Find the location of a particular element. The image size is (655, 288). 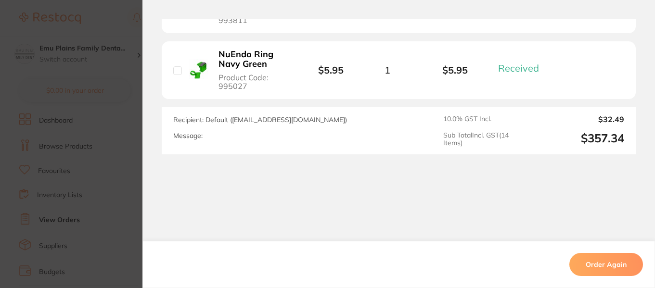

label: Message: is located at coordinates (188, 136).